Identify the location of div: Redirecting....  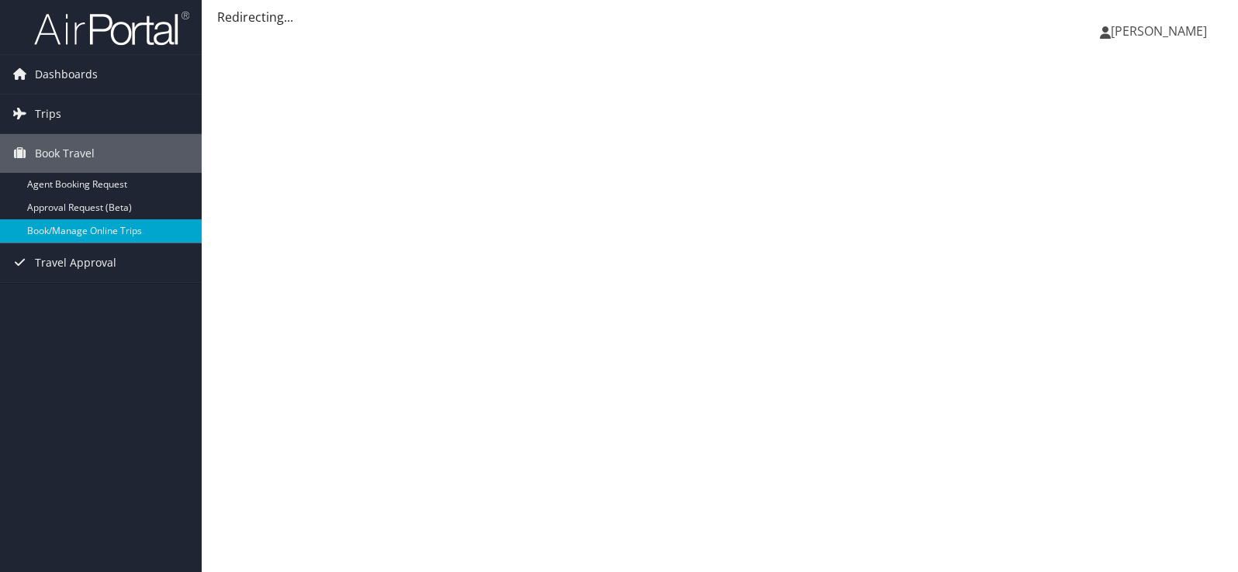
(720, 17).